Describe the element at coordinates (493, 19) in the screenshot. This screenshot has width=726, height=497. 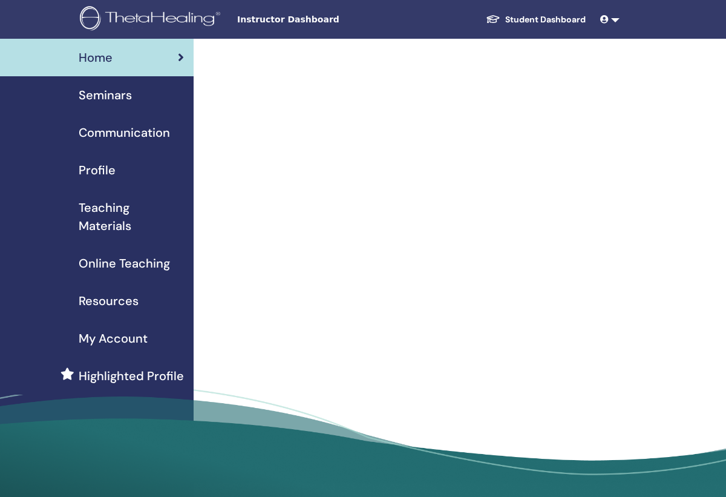
I see `img: graduation-cap-white.svg` at that location.